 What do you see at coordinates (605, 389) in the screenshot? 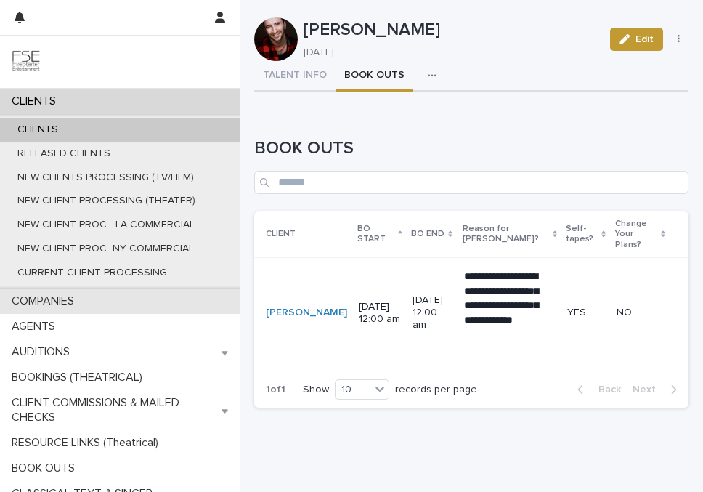
I see `span: Back` at bounding box center [605, 389].